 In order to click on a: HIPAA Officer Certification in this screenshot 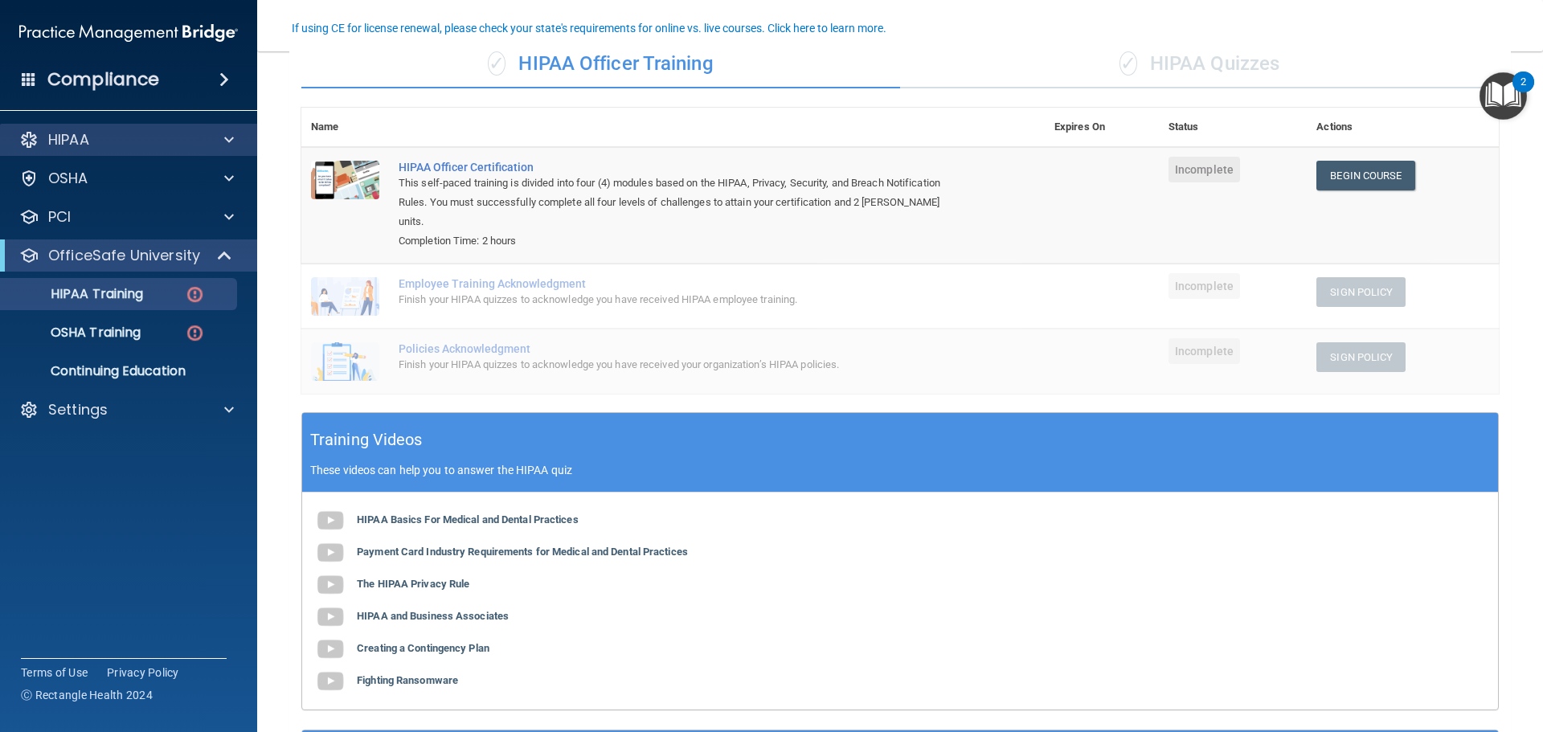, I will do `click(682, 167)`.